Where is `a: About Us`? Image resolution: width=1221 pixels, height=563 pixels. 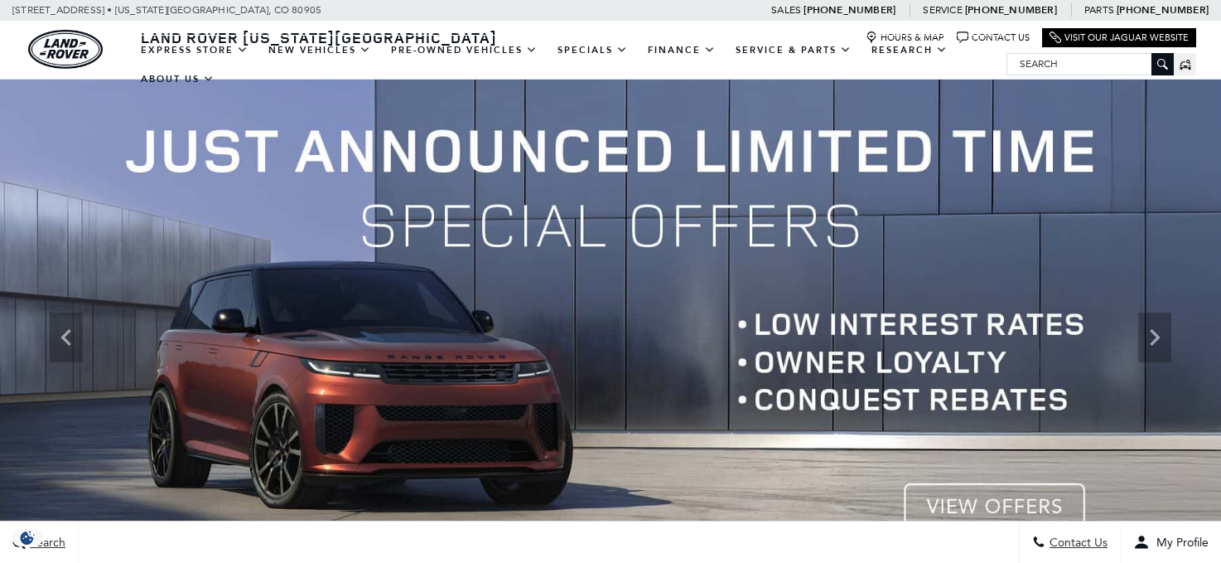
a: About Us is located at coordinates (177, 79).